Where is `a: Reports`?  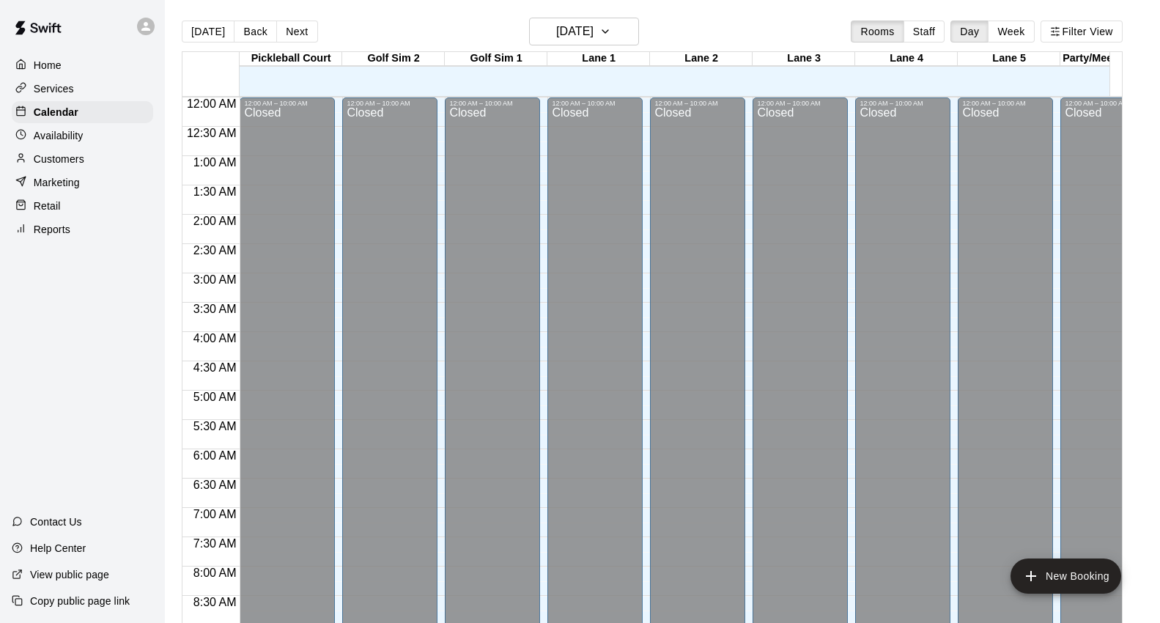
a: Reports is located at coordinates (82, 229).